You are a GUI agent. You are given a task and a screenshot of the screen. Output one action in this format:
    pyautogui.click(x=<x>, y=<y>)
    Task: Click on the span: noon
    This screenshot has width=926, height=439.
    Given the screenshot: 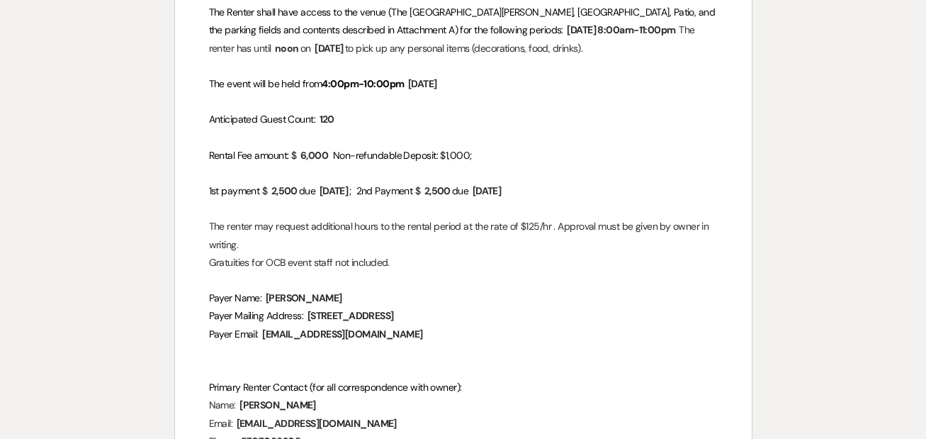 What is the action you would take?
    pyautogui.click(x=287, y=48)
    